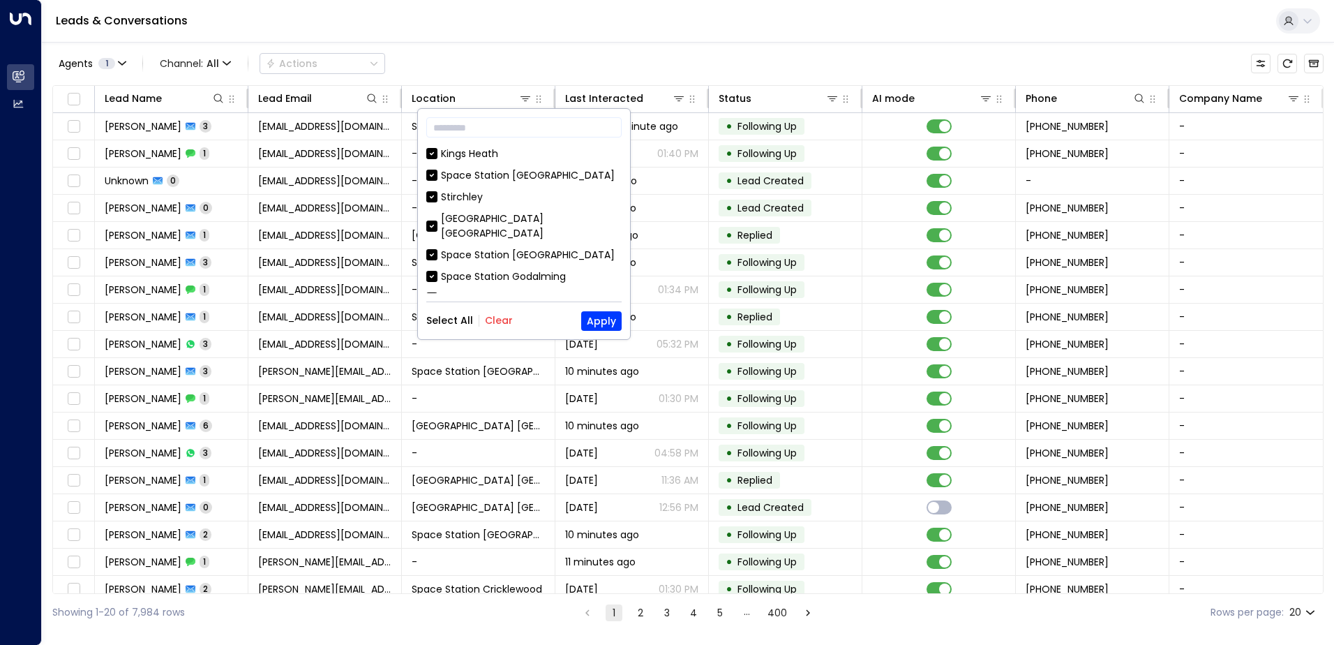 The width and height of the screenshot is (1334, 645). Describe the element at coordinates (324, 562) in the screenshot. I see `span: theodora.nathan@yahoo.com` at that location.